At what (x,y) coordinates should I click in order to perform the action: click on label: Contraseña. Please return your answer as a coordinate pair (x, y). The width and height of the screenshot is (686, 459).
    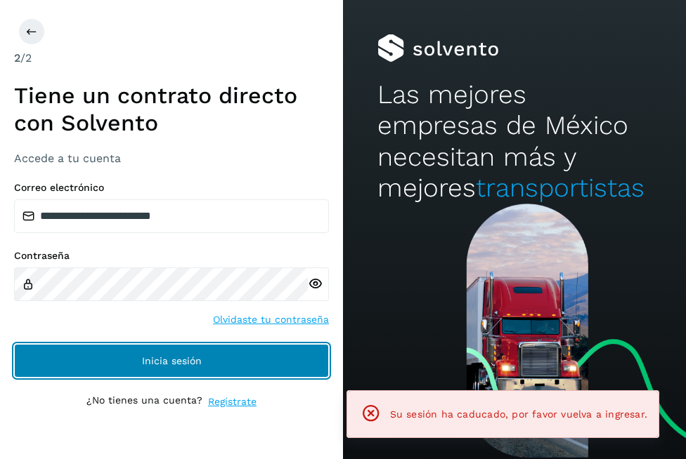
    Looking at the image, I should click on (171, 256).